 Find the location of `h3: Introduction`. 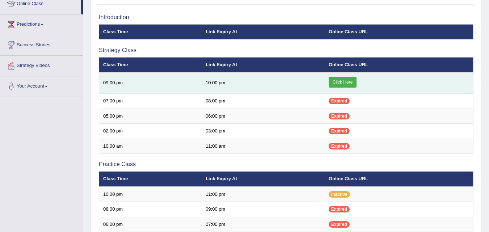

h3: Introduction is located at coordinates (286, 17).